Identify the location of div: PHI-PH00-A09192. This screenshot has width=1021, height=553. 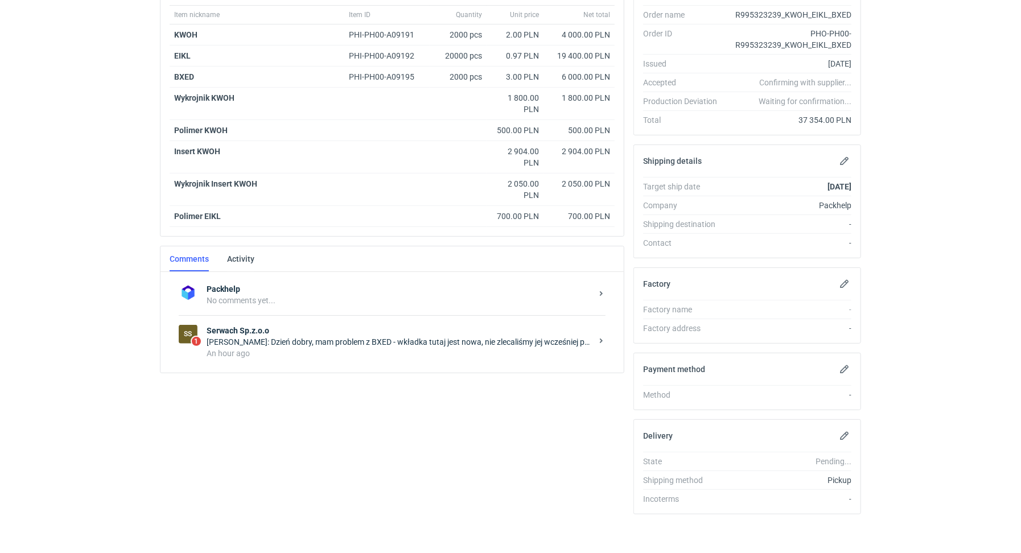
(387, 56).